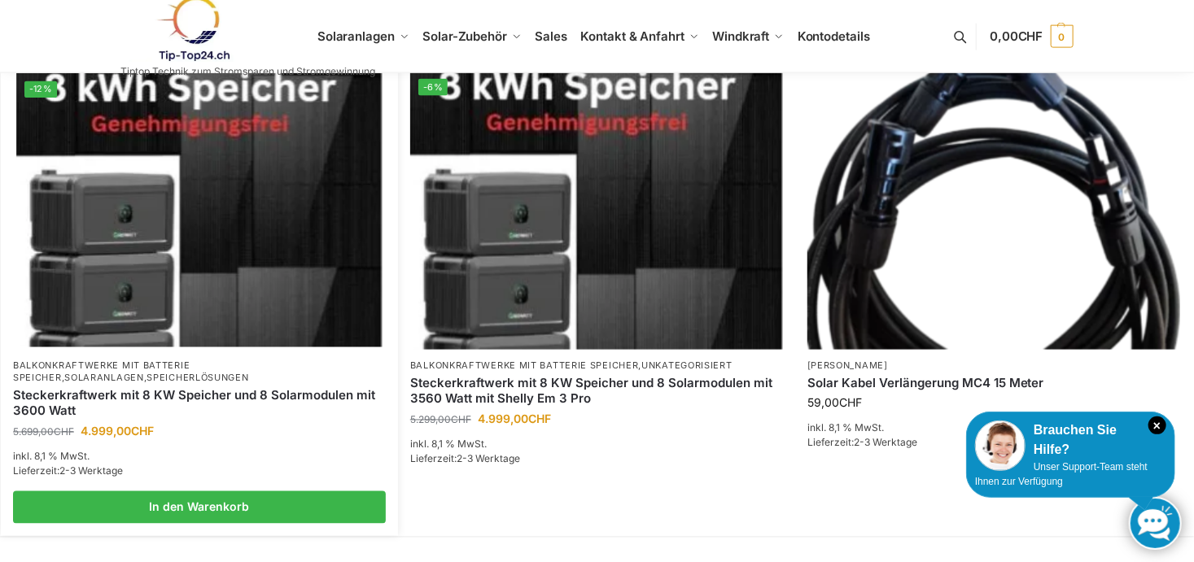 The height and width of the screenshot is (562, 1194). I want to click on a: -12%Steckerkraftwerk mit 8 KW Speicher und 8 Solarmodulen mit 3600 Watt, so click(199, 210).